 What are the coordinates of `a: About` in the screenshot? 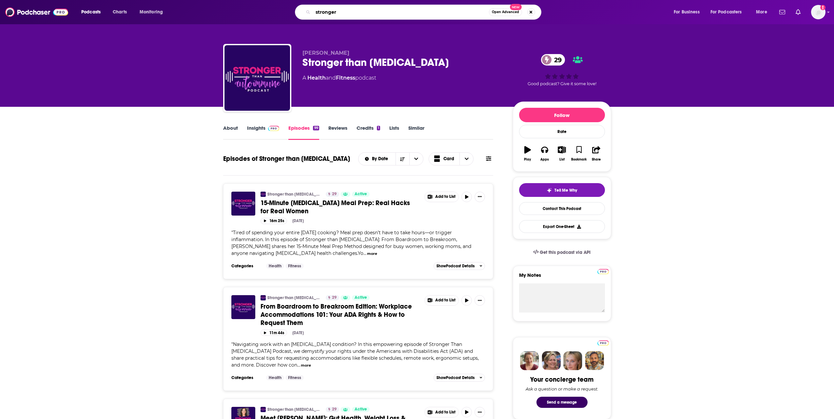 It's located at (230, 132).